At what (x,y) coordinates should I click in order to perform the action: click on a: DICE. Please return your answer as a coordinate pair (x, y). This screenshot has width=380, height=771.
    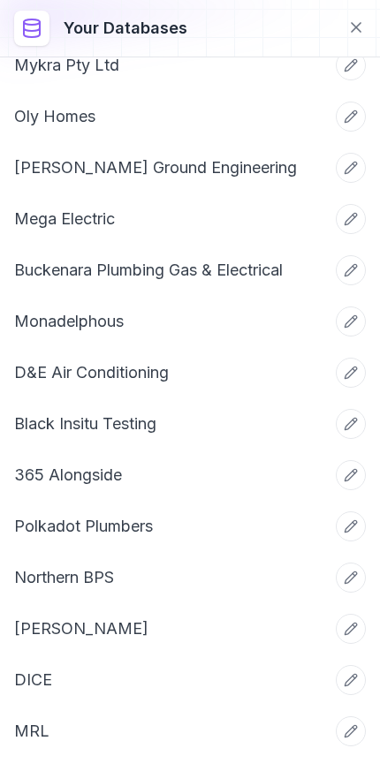
    Looking at the image, I should click on (169, 680).